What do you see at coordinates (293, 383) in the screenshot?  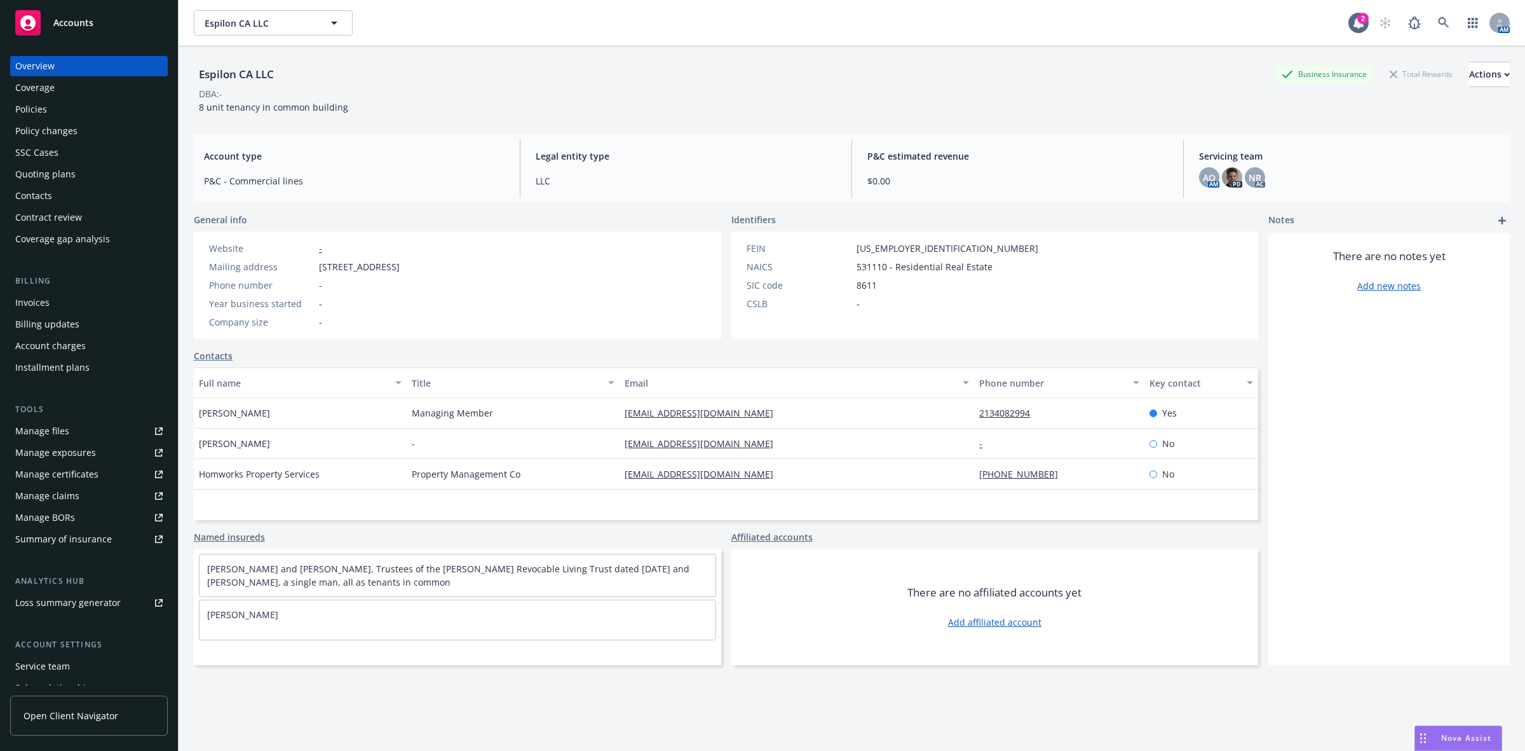 I see `div: Full name` at bounding box center [293, 383].